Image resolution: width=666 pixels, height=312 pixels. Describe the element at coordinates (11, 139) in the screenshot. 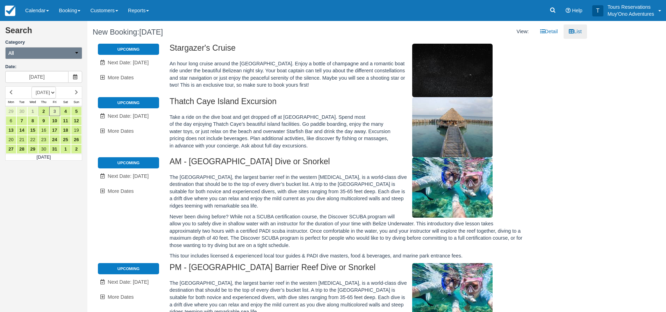

I see `a: 20` at that location.